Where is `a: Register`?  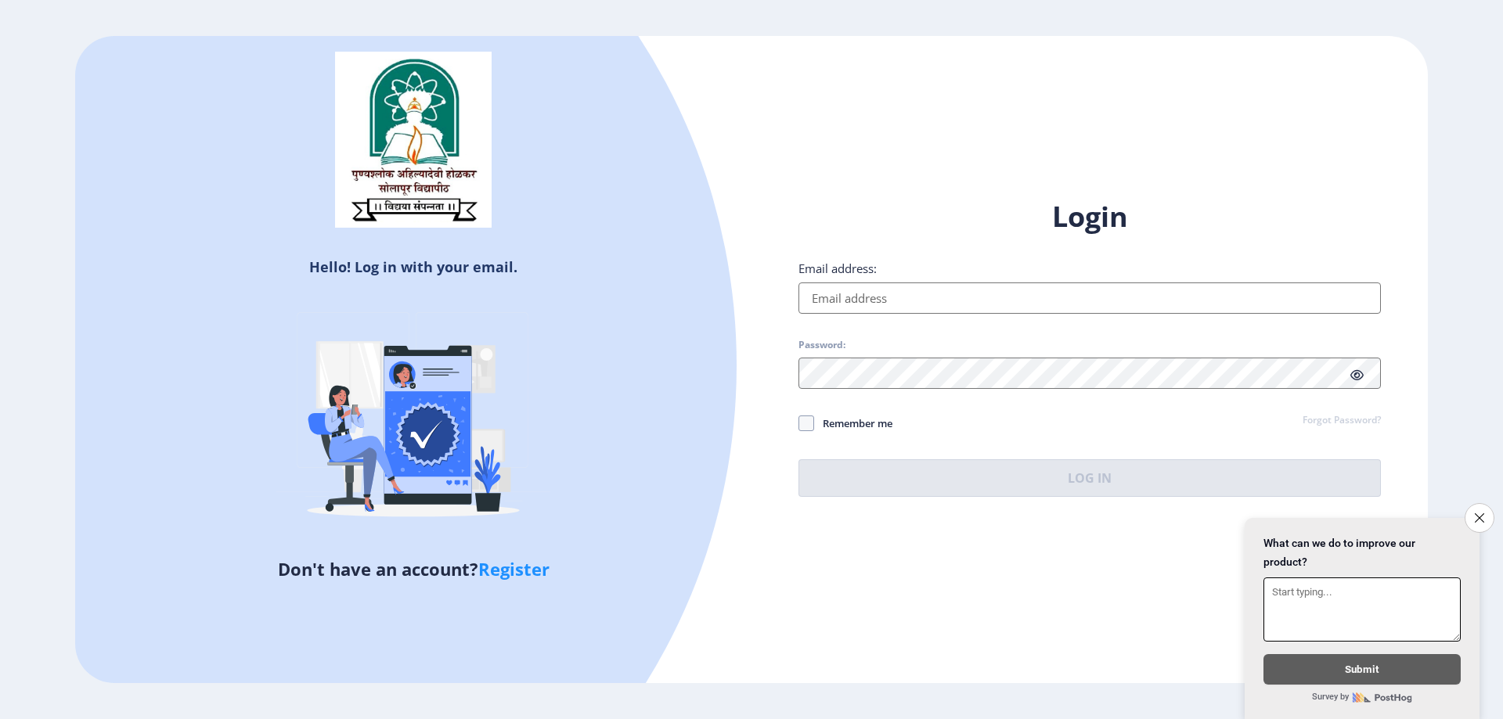 a: Register is located at coordinates (513, 569).